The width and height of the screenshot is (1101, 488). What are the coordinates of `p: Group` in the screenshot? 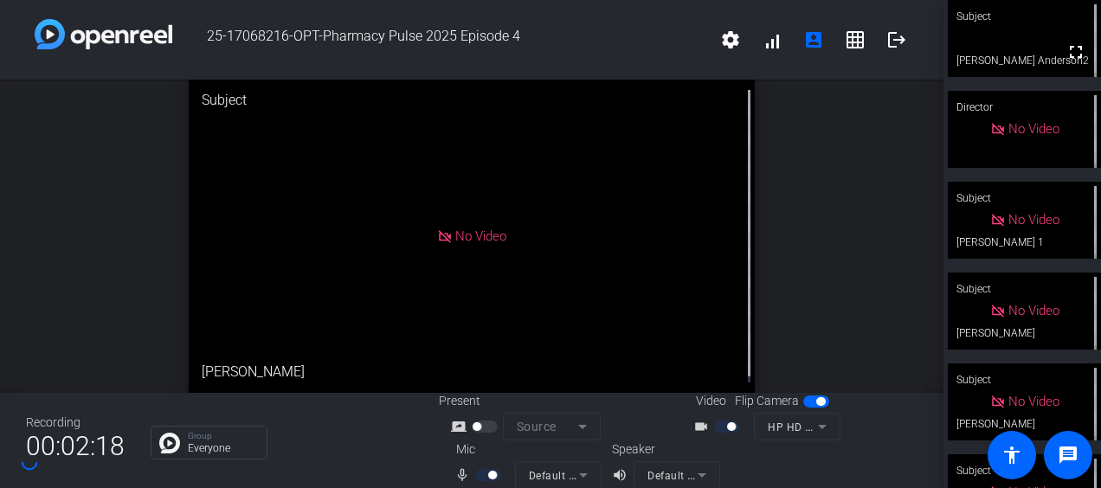 It's located at (222, 436).